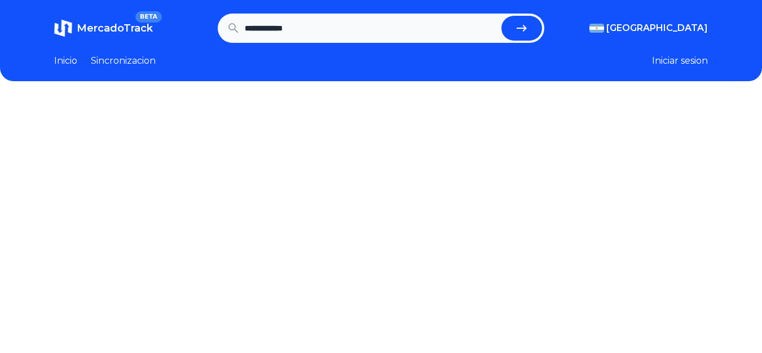 This screenshot has height=353, width=762. I want to click on img: Argentina, so click(597, 28).